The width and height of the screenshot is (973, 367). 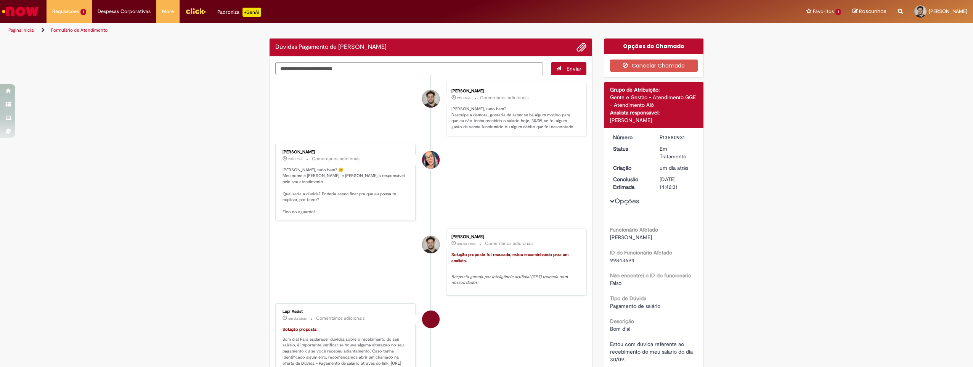 I want to click on span: Pagamento de salário, so click(x=635, y=306).